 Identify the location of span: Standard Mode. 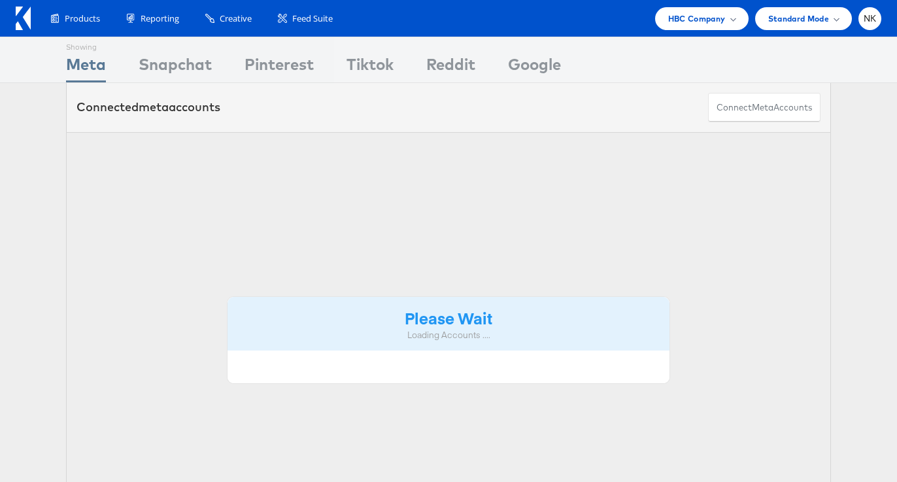
(798, 18).